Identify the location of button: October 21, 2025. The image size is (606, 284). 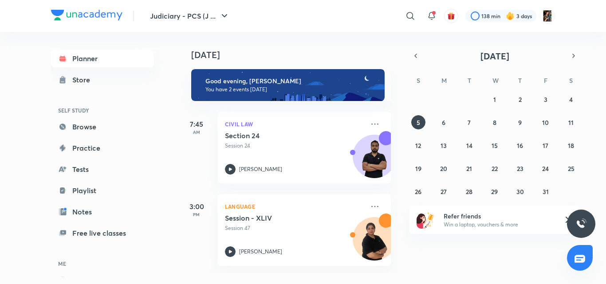
(469, 169).